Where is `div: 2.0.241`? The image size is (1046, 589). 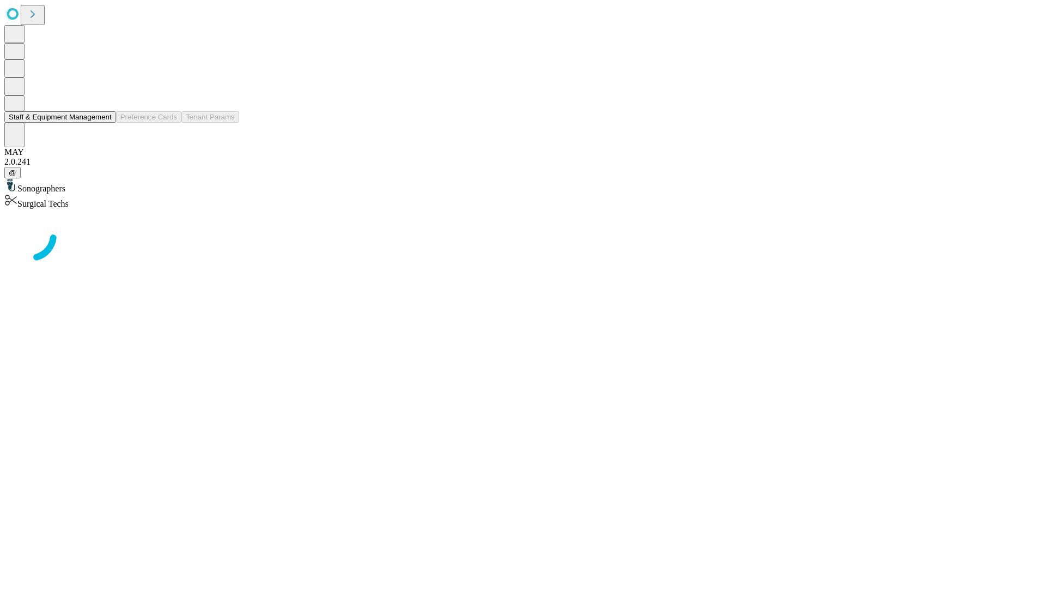
div: 2.0.241 is located at coordinates (523, 162).